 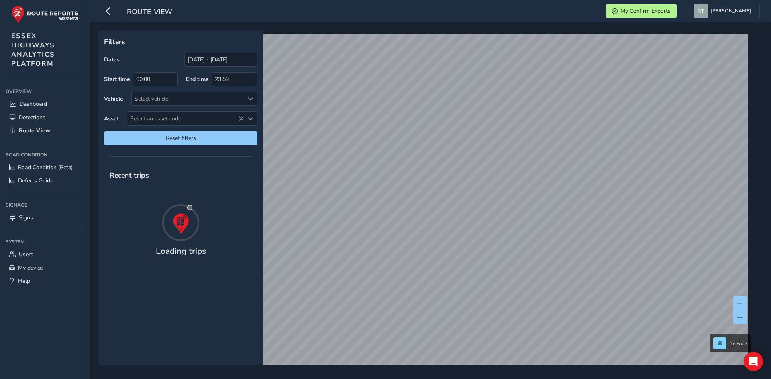 I want to click on span: Users, so click(x=26, y=254).